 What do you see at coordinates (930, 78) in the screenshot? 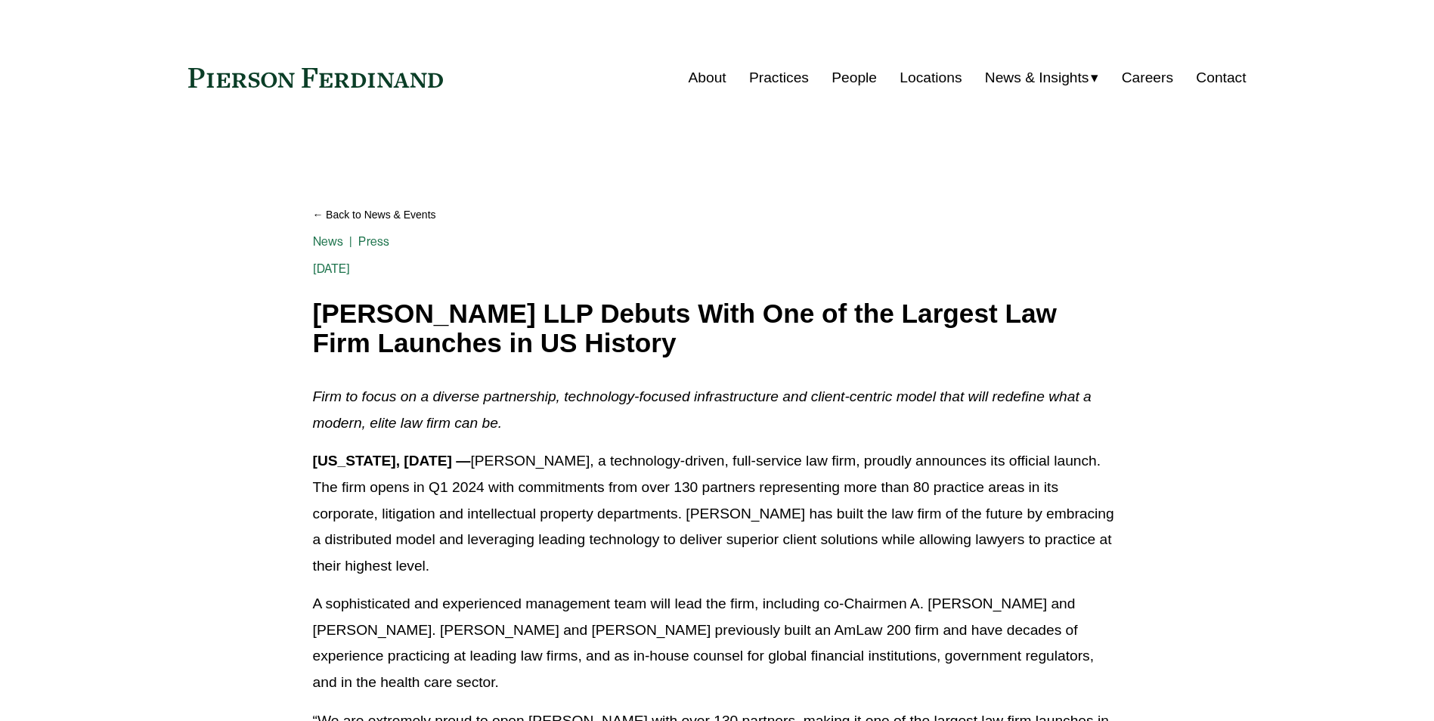
I see `a: Locations` at bounding box center [930, 78].